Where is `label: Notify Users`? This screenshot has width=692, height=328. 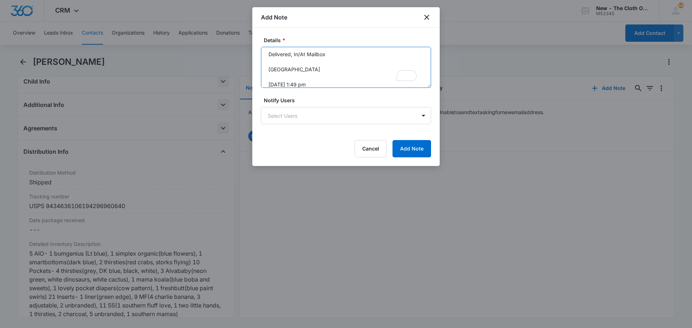 label: Notify Users is located at coordinates (349, 100).